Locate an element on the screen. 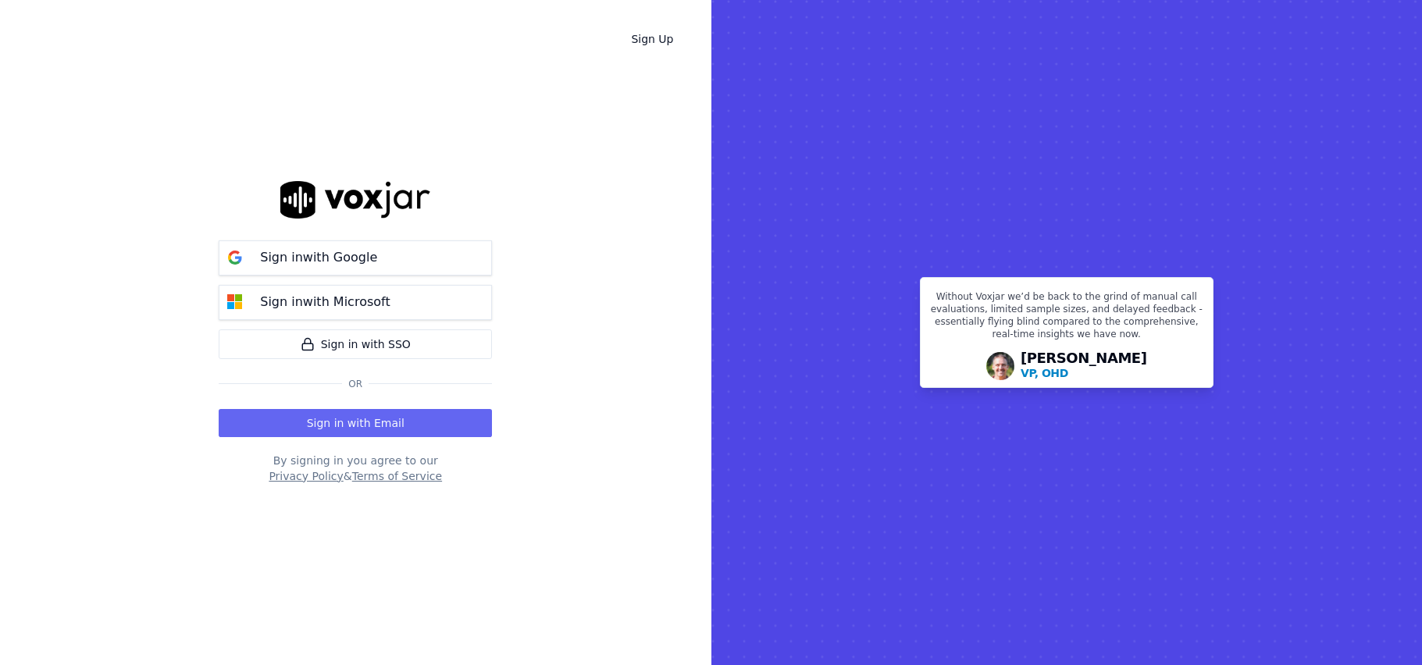 Image resolution: width=1422 pixels, height=665 pixels. button: Sign in with Email is located at coordinates (355, 423).